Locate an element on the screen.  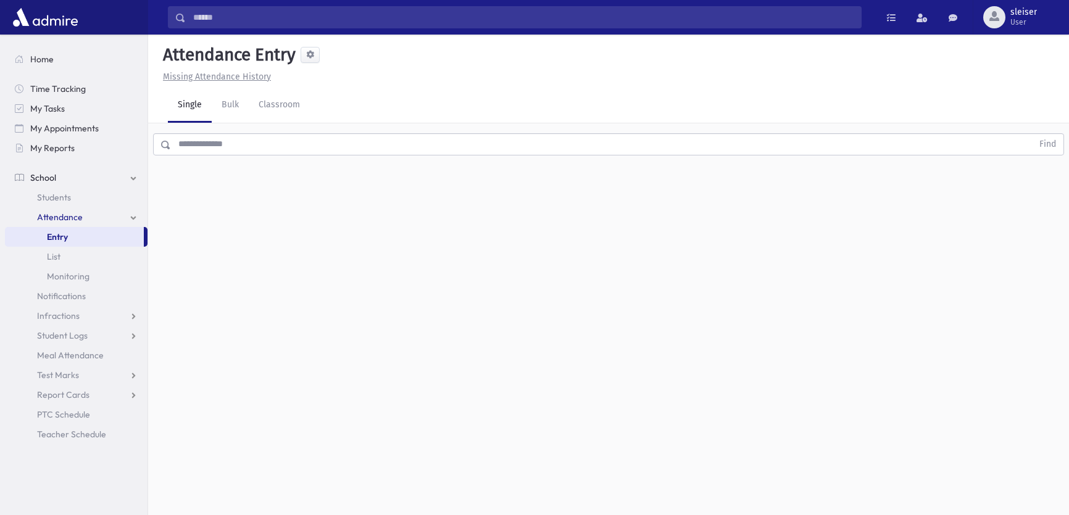
a: Entry is located at coordinates (74, 237).